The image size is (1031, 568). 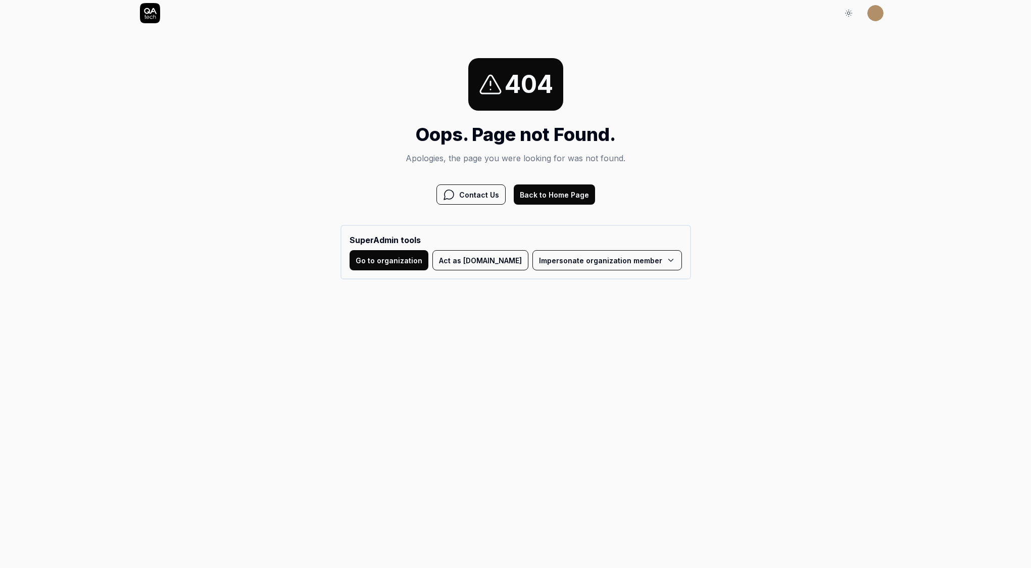 What do you see at coordinates (471, 194) in the screenshot?
I see `a: Contact Us` at bounding box center [471, 194].